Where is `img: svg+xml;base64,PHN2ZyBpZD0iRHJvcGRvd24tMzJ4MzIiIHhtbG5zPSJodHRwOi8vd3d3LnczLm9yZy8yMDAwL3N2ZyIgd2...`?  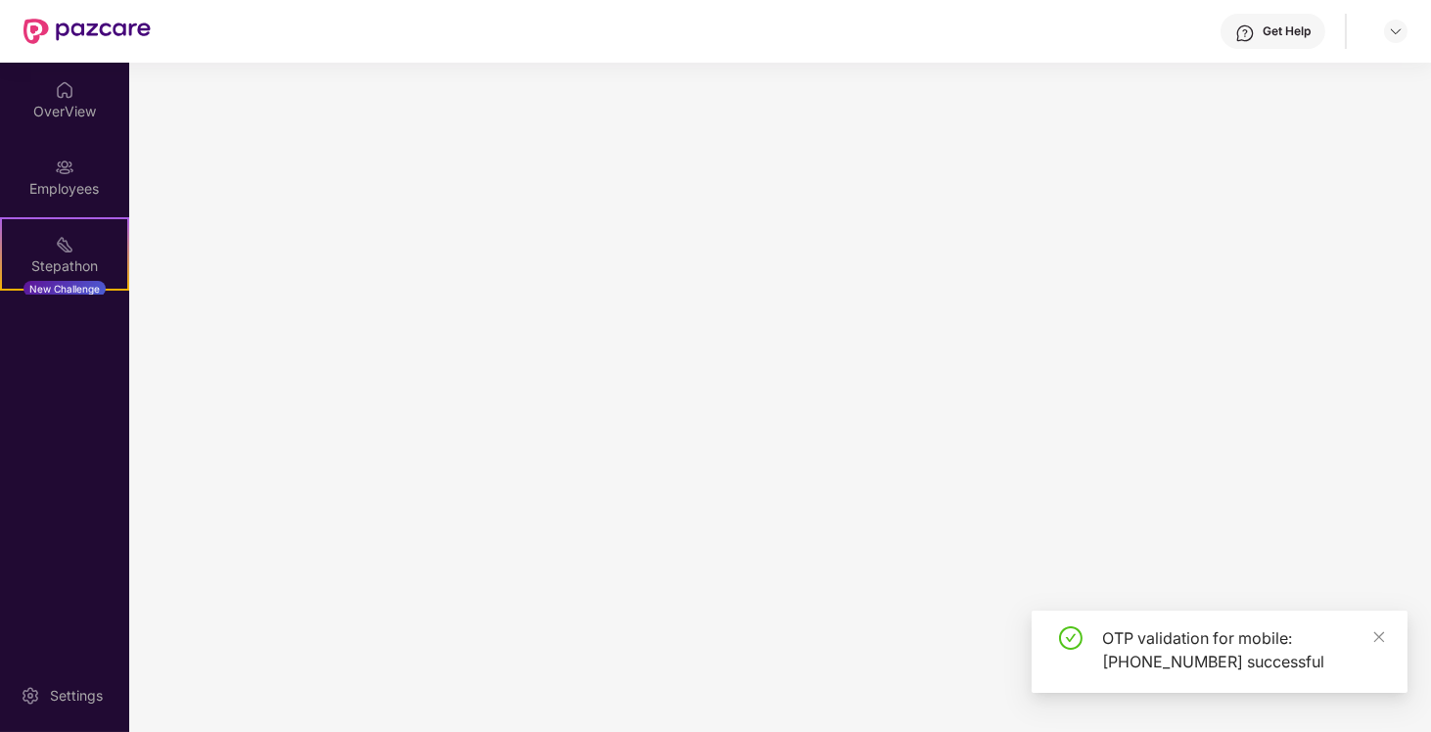
img: svg+xml;base64,PHN2ZyBpZD0iRHJvcGRvd24tMzJ4MzIiIHhtbG5zPSJodHRwOi8vd3d3LnczLm9yZy8yMDAwL3N2ZyIgd2... is located at coordinates (1396, 31).